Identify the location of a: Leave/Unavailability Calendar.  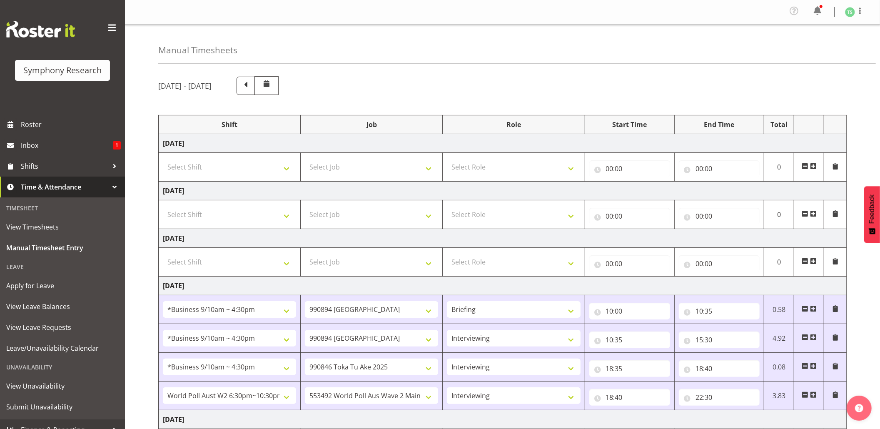
(62, 348).